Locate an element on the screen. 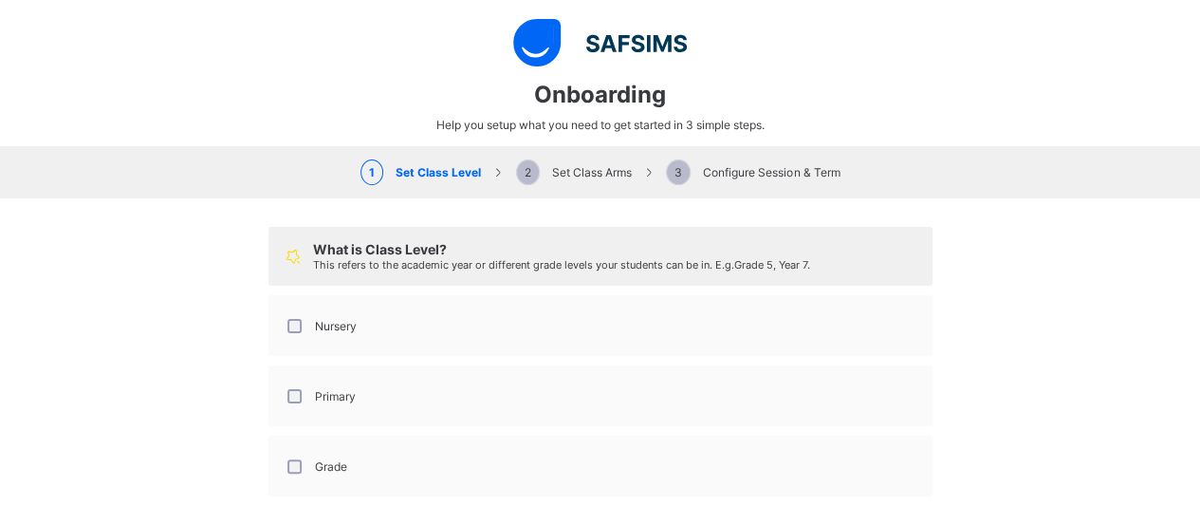 This screenshot has width=1200, height=506. span: 3 is located at coordinates (678, 172).